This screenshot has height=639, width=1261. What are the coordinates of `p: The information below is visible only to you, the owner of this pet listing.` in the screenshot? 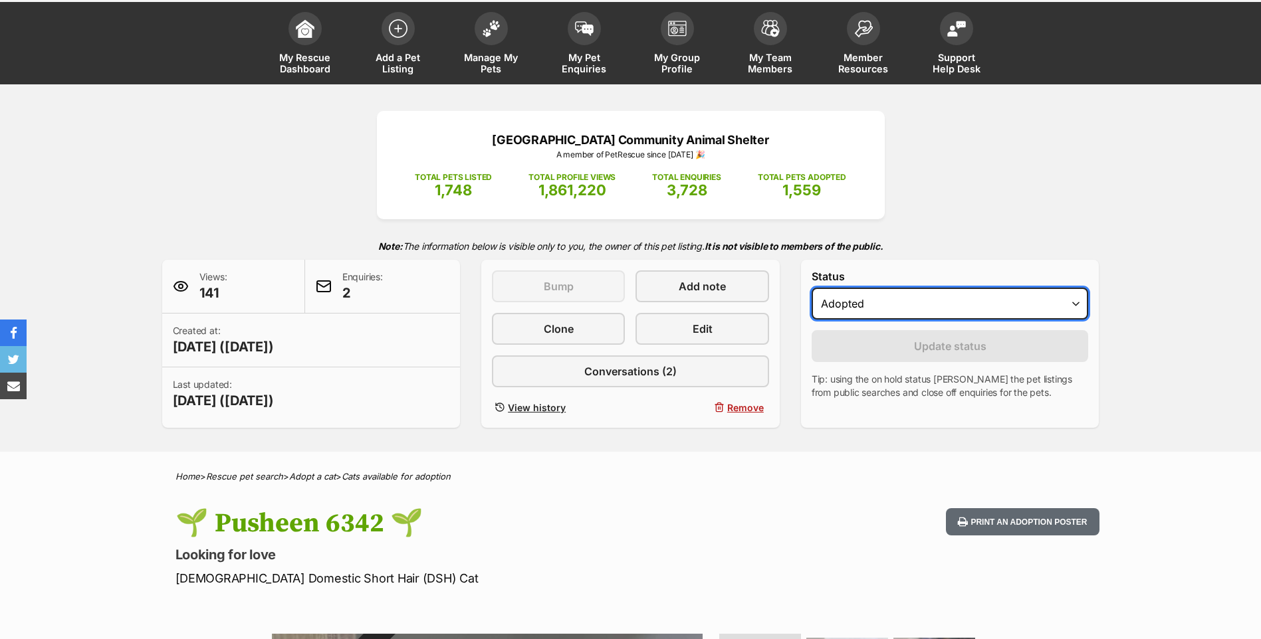 It's located at (631, 246).